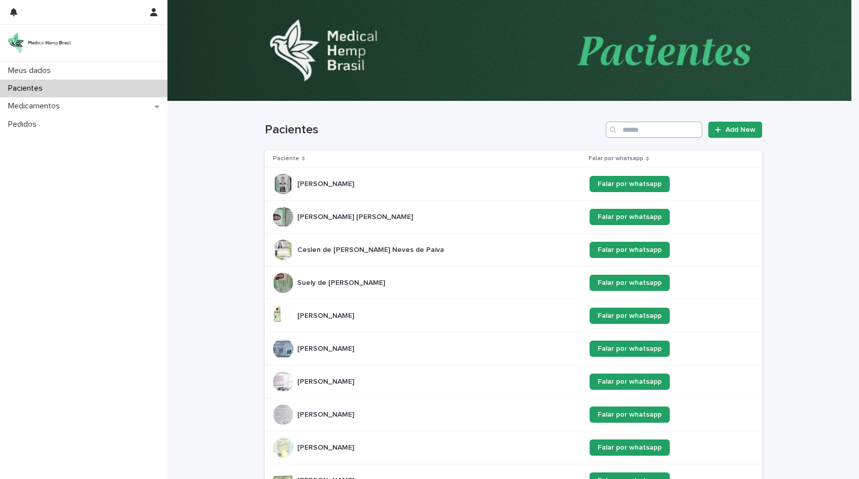 The image size is (859, 479). What do you see at coordinates (31, 70) in the screenshot?
I see `p: Meus dados` at bounding box center [31, 70].